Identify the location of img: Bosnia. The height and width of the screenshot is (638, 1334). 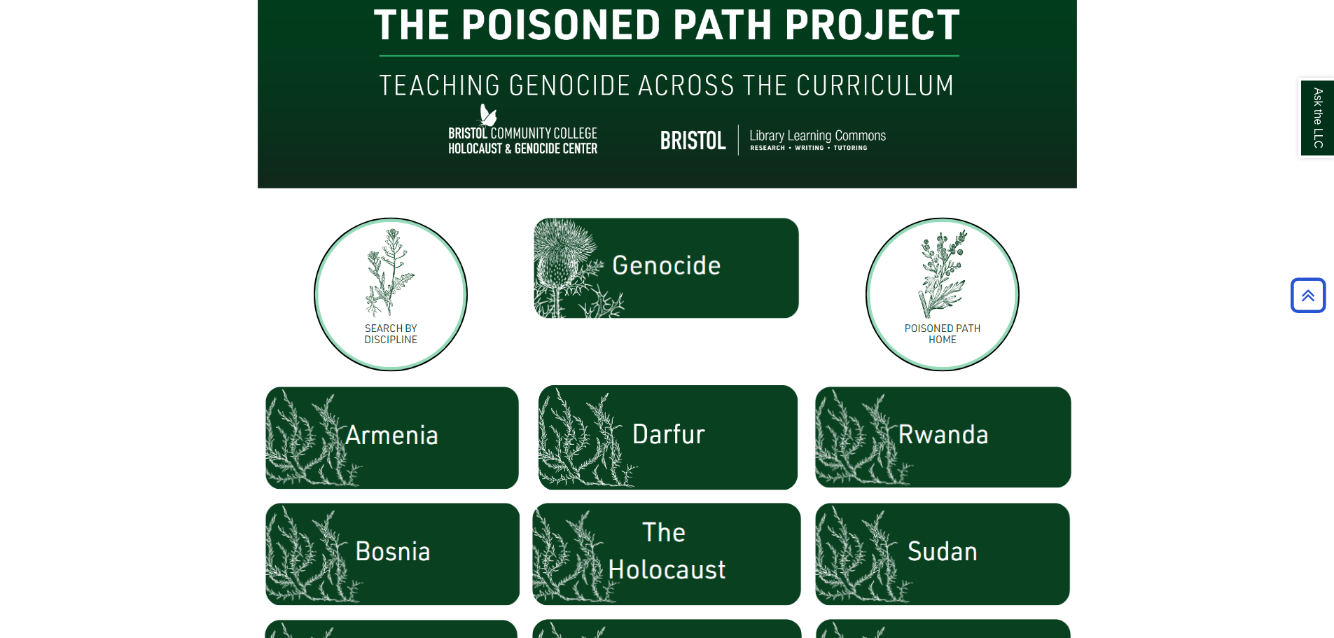
(392, 554).